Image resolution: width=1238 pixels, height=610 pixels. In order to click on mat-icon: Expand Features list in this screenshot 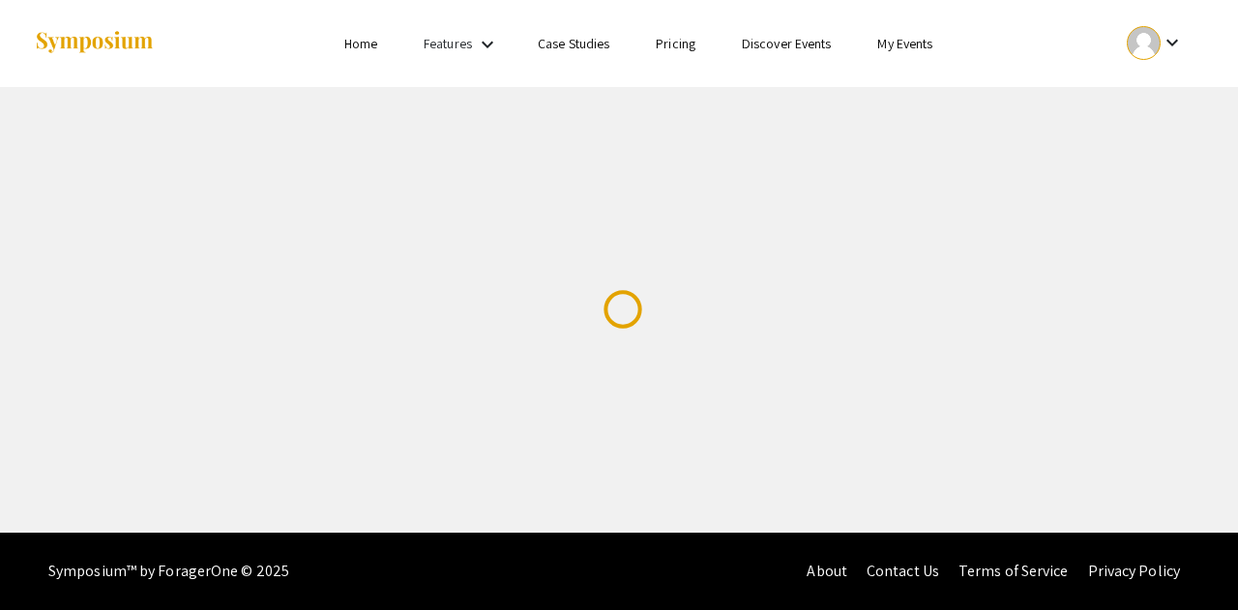, I will do `click(487, 44)`.